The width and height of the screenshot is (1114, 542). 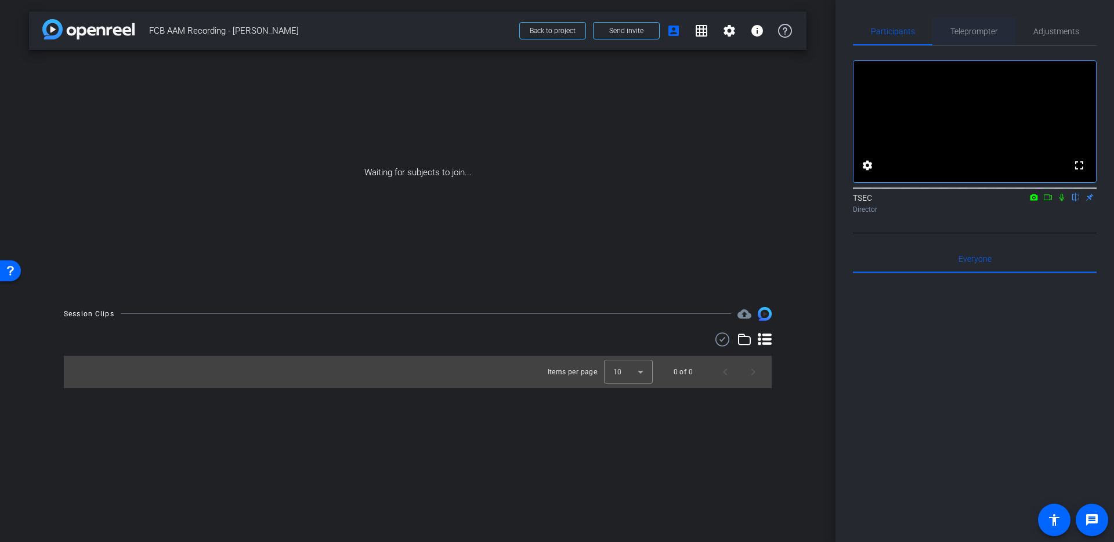 What do you see at coordinates (744, 314) in the screenshot?
I see `mat-icon: cloud_upload` at bounding box center [744, 314].